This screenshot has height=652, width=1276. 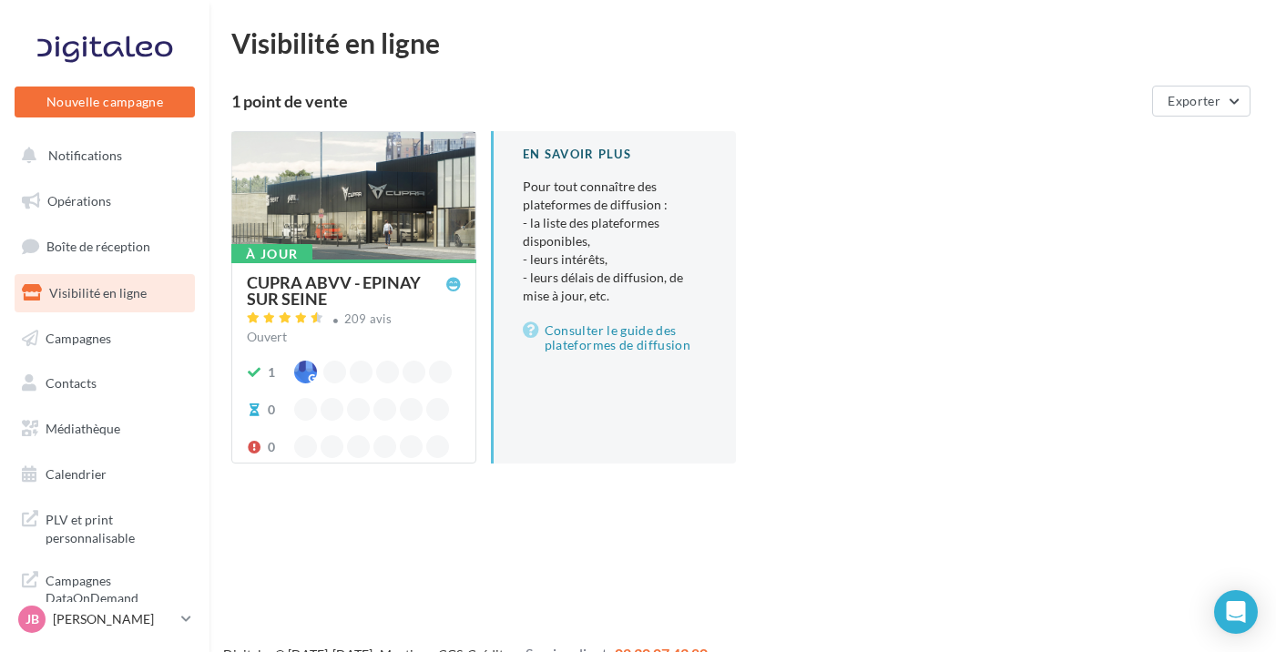 I want to click on span: JB, so click(x=32, y=620).